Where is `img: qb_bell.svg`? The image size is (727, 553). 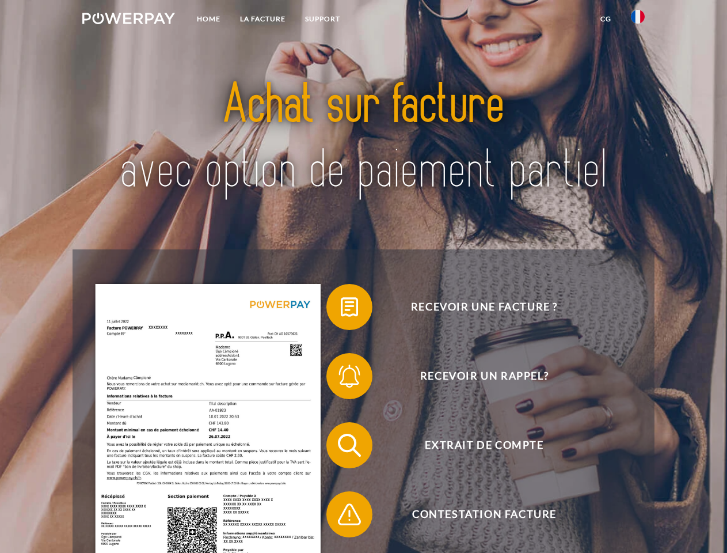 img: qb_bell.svg is located at coordinates (349, 376).